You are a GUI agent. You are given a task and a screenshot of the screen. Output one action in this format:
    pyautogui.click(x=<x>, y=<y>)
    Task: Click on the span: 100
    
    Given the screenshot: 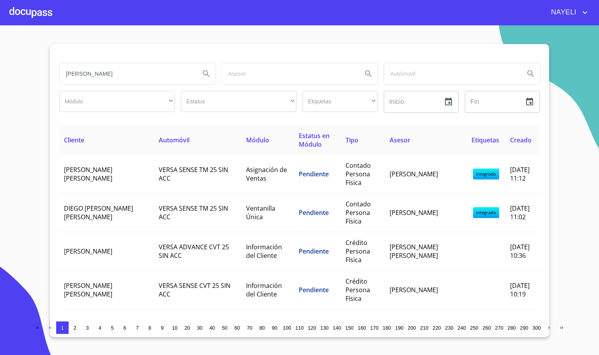 What is the action you would take?
    pyautogui.click(x=286, y=327)
    